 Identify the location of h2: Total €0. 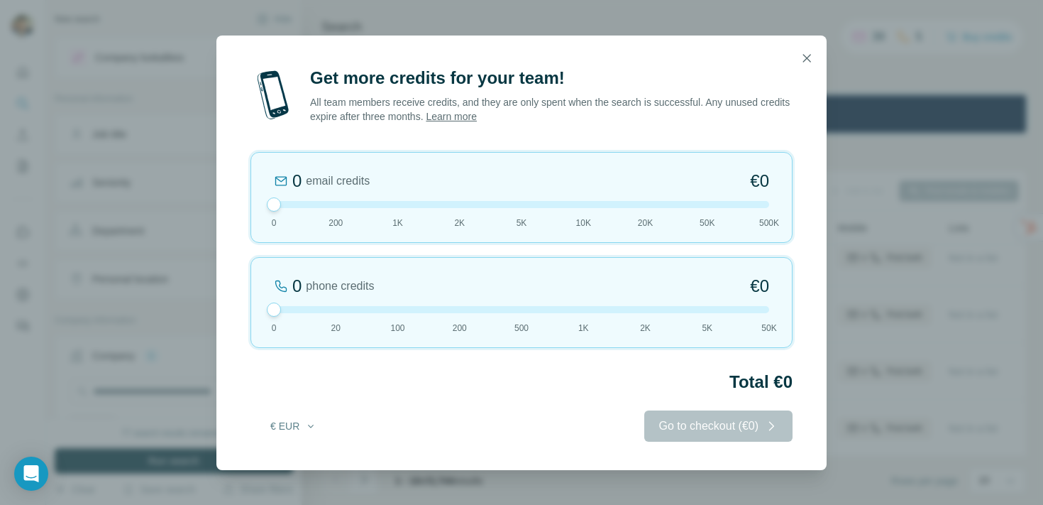
(522, 382).